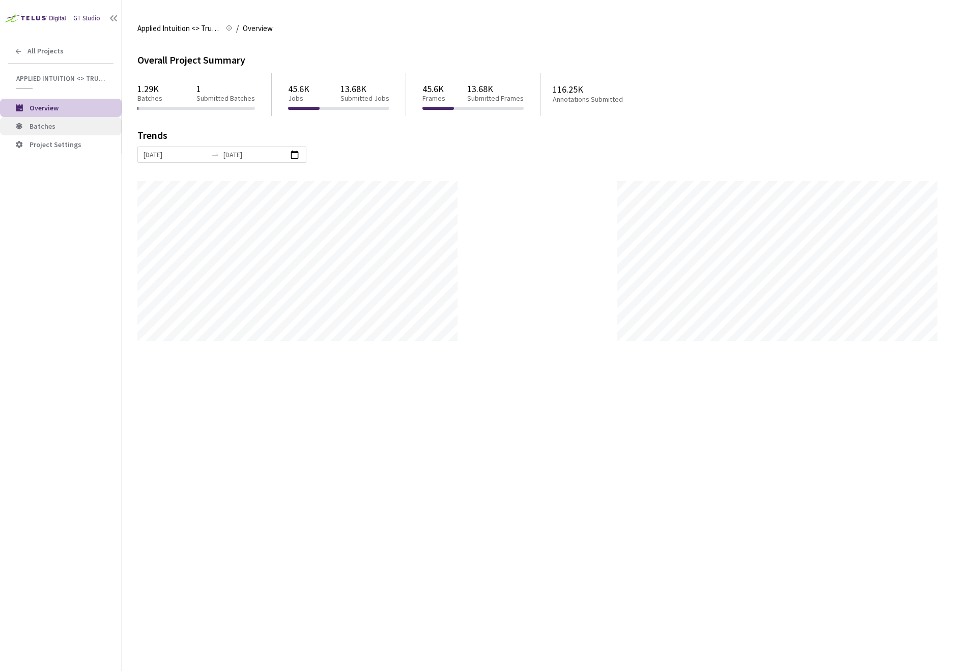 This screenshot has width=969, height=671. I want to click on p: Submitted Batches, so click(225, 98).